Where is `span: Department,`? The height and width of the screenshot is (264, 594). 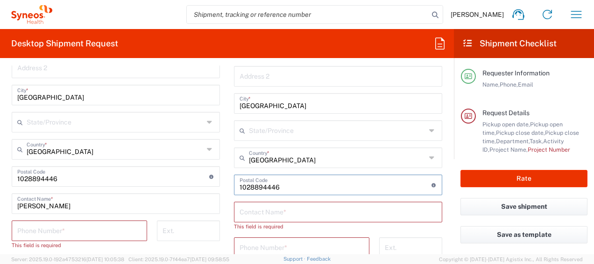 span: Department, is located at coordinates (513, 141).